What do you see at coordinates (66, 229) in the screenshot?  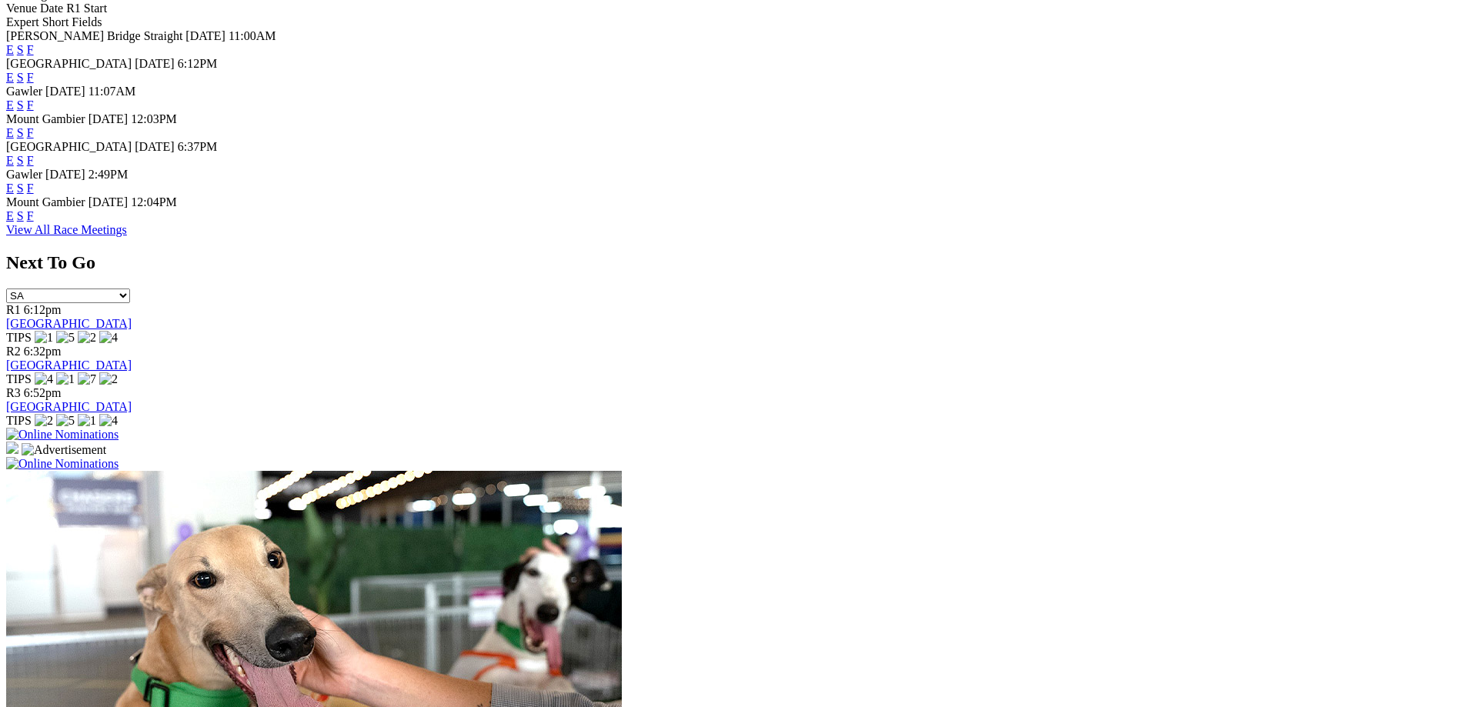 I see `a: View All Race Meetings` at bounding box center [66, 229].